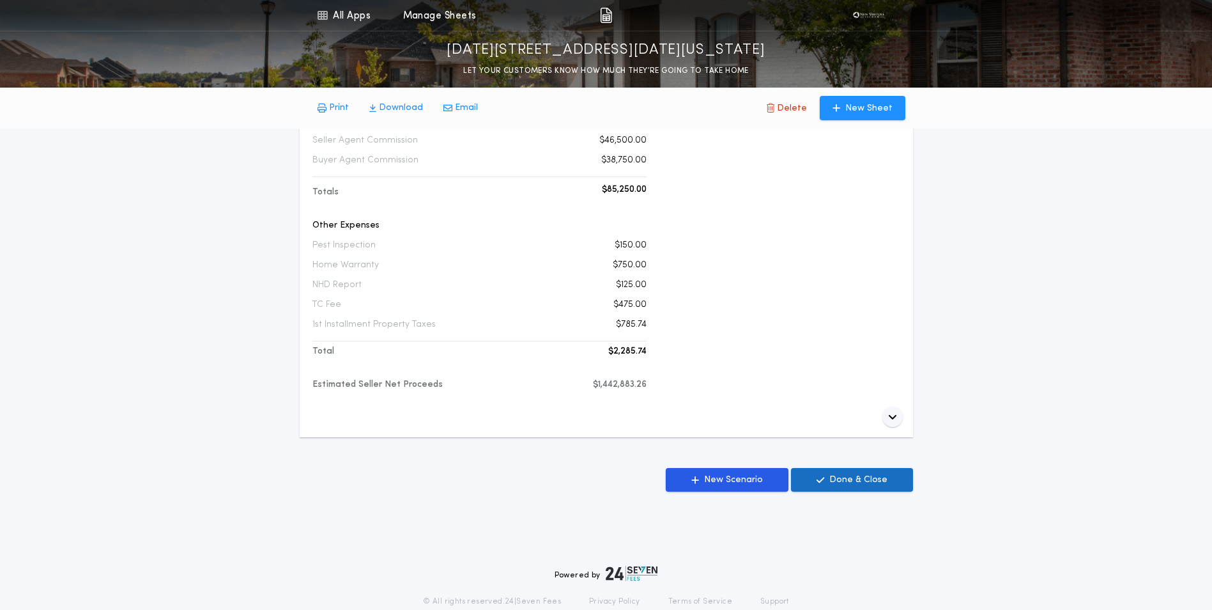 Image resolution: width=1212 pixels, height=610 pixels. I want to click on p: Email, so click(466, 108).